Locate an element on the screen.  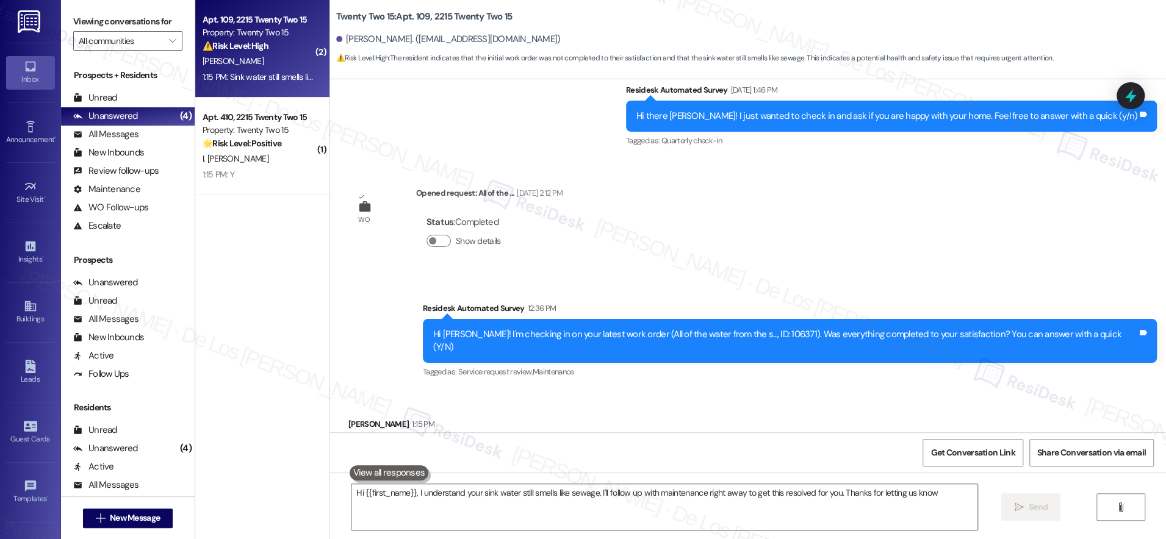
a: Site Visit • is located at coordinates (31, 193).